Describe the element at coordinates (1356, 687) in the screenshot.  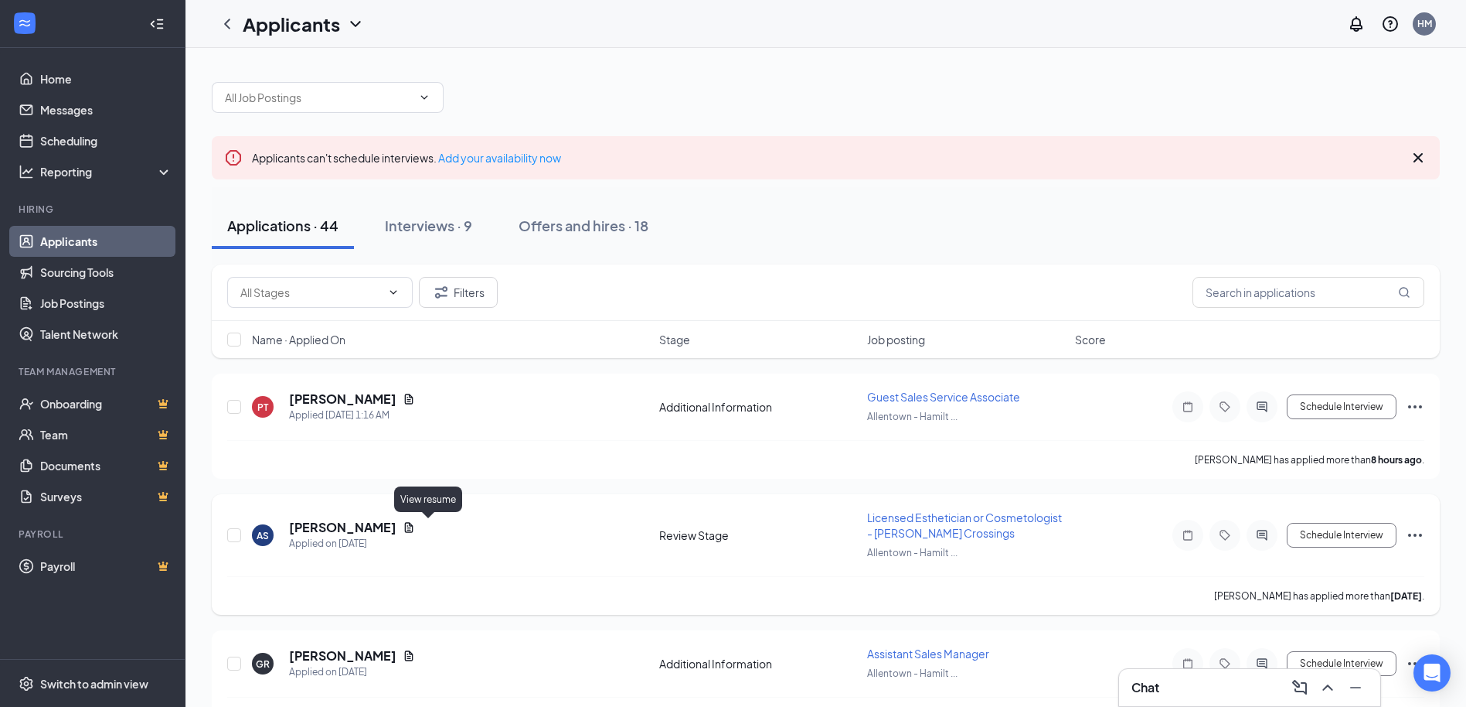
I see `svg: Minimize` at that location.